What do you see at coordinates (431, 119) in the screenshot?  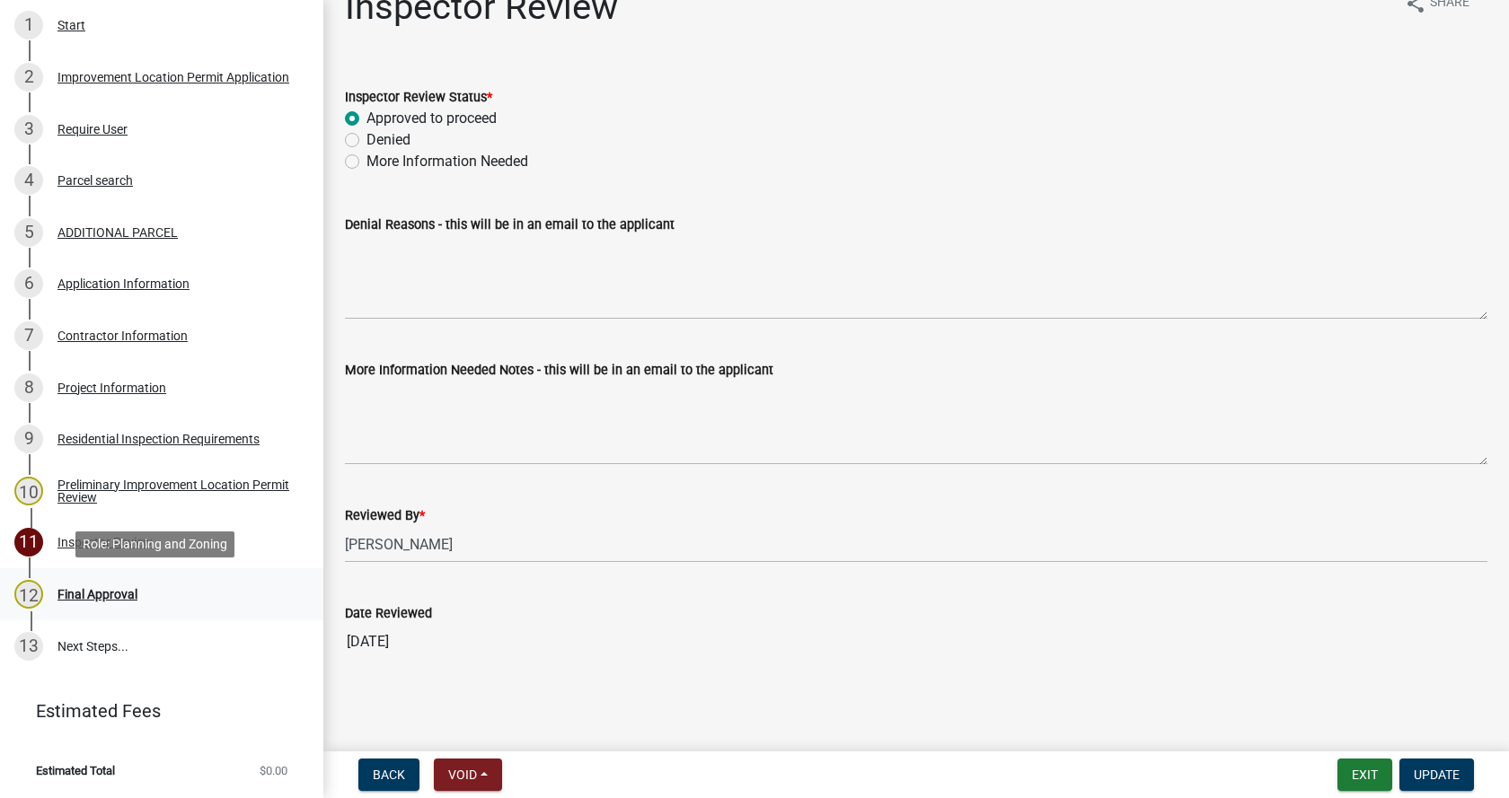 I see `label: Approved to proceed` at bounding box center [431, 119].